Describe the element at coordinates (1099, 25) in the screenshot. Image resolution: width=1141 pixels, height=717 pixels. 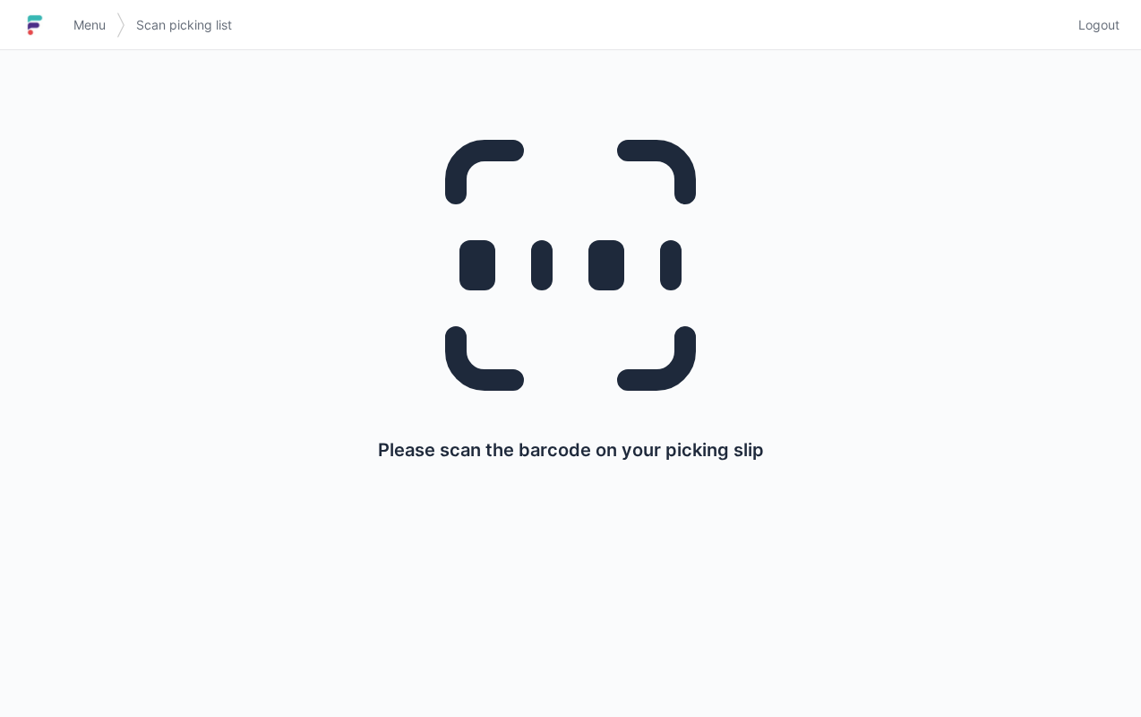
I see `span: Logout` at that location.